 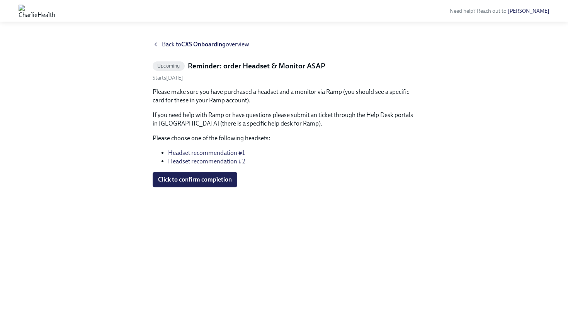 I want to click on a: Headset recommendation #2, so click(x=207, y=161).